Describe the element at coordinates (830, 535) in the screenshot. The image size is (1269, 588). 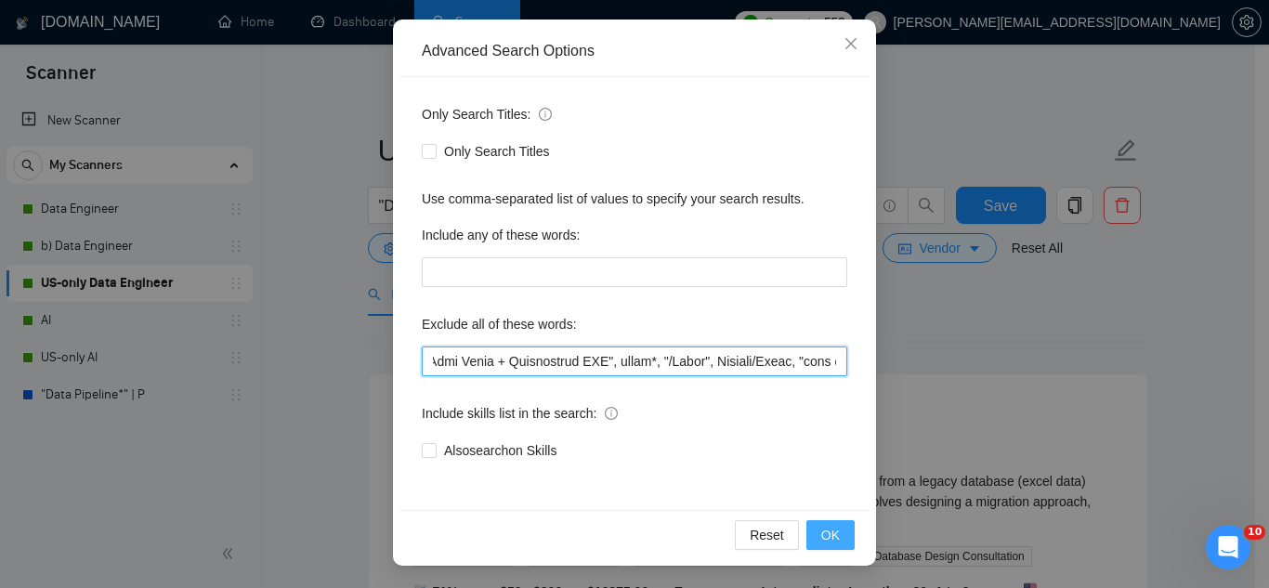
I see `span: OK` at that location.